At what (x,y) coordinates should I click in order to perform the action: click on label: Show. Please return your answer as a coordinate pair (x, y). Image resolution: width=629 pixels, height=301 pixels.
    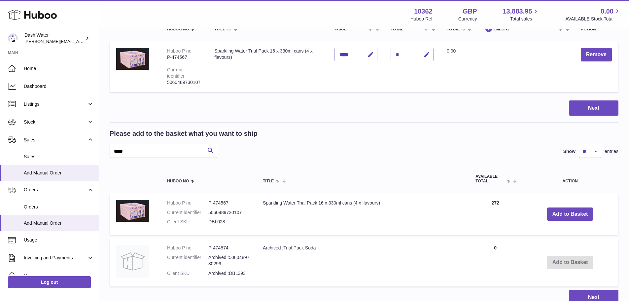
    Looking at the image, I should click on (569, 151).